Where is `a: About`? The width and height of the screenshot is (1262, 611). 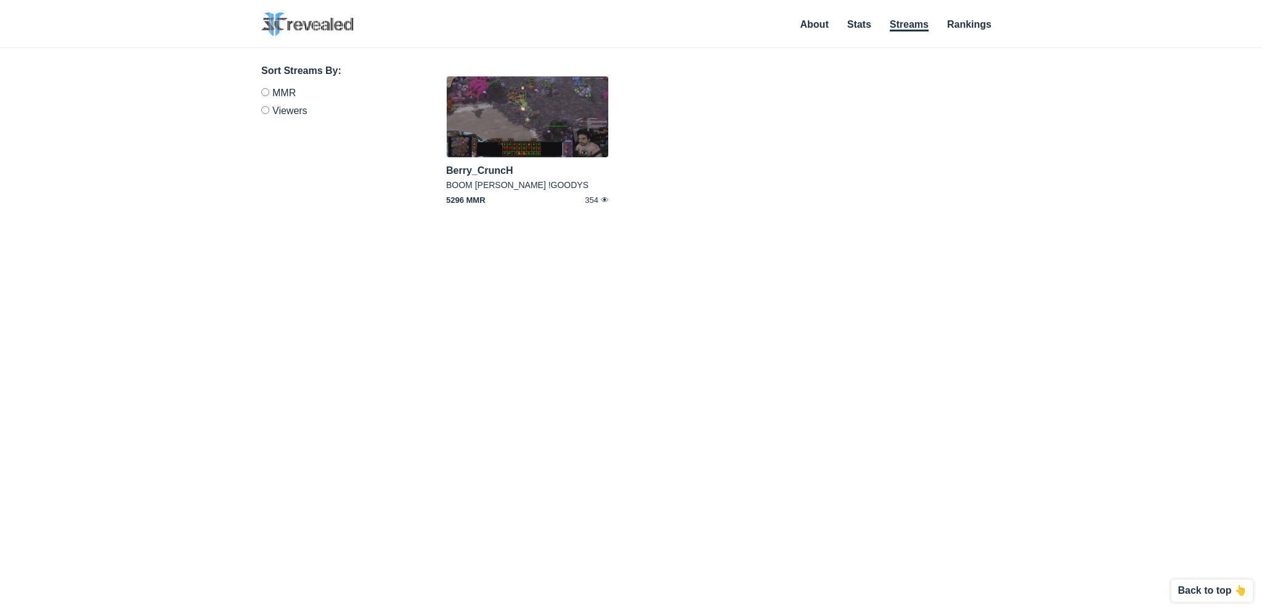 a: About is located at coordinates (815, 24).